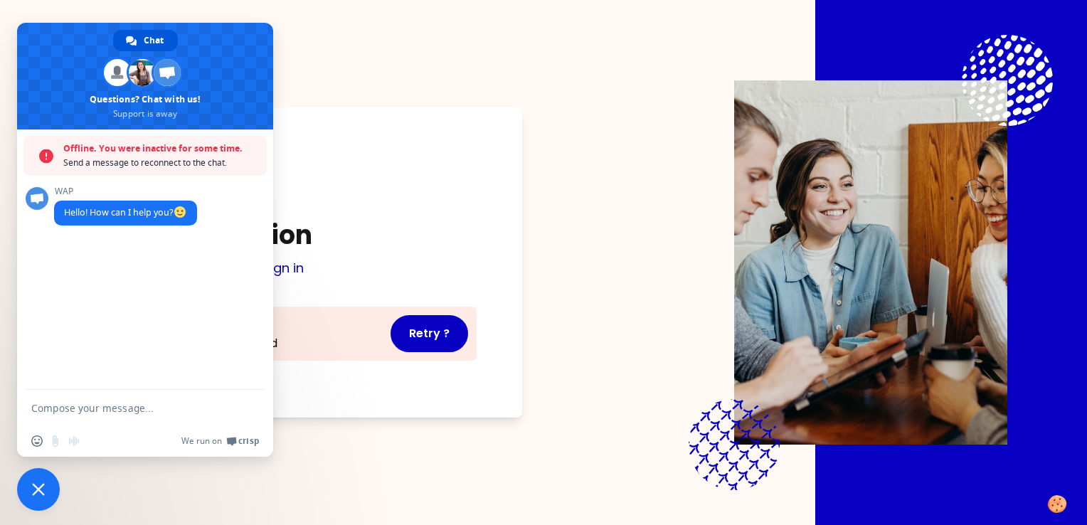  What do you see at coordinates (131, 408) in the screenshot?
I see `textarea: Compose your message...` at bounding box center [131, 408].